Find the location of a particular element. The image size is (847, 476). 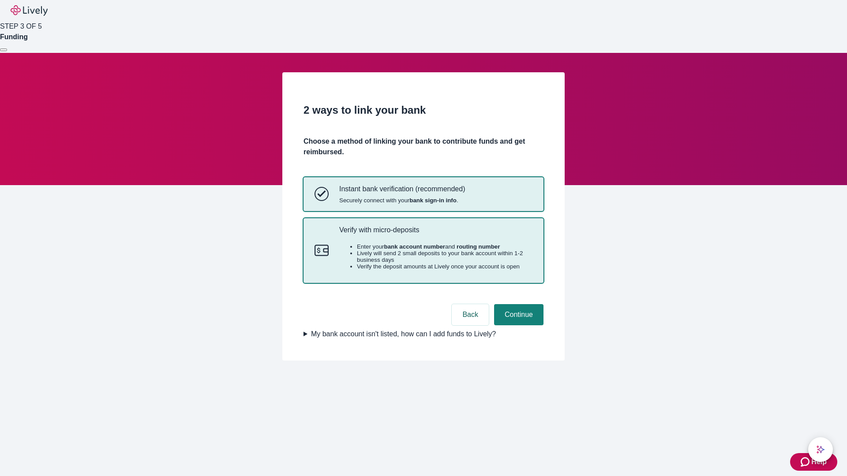

button: Back is located at coordinates (470, 315).